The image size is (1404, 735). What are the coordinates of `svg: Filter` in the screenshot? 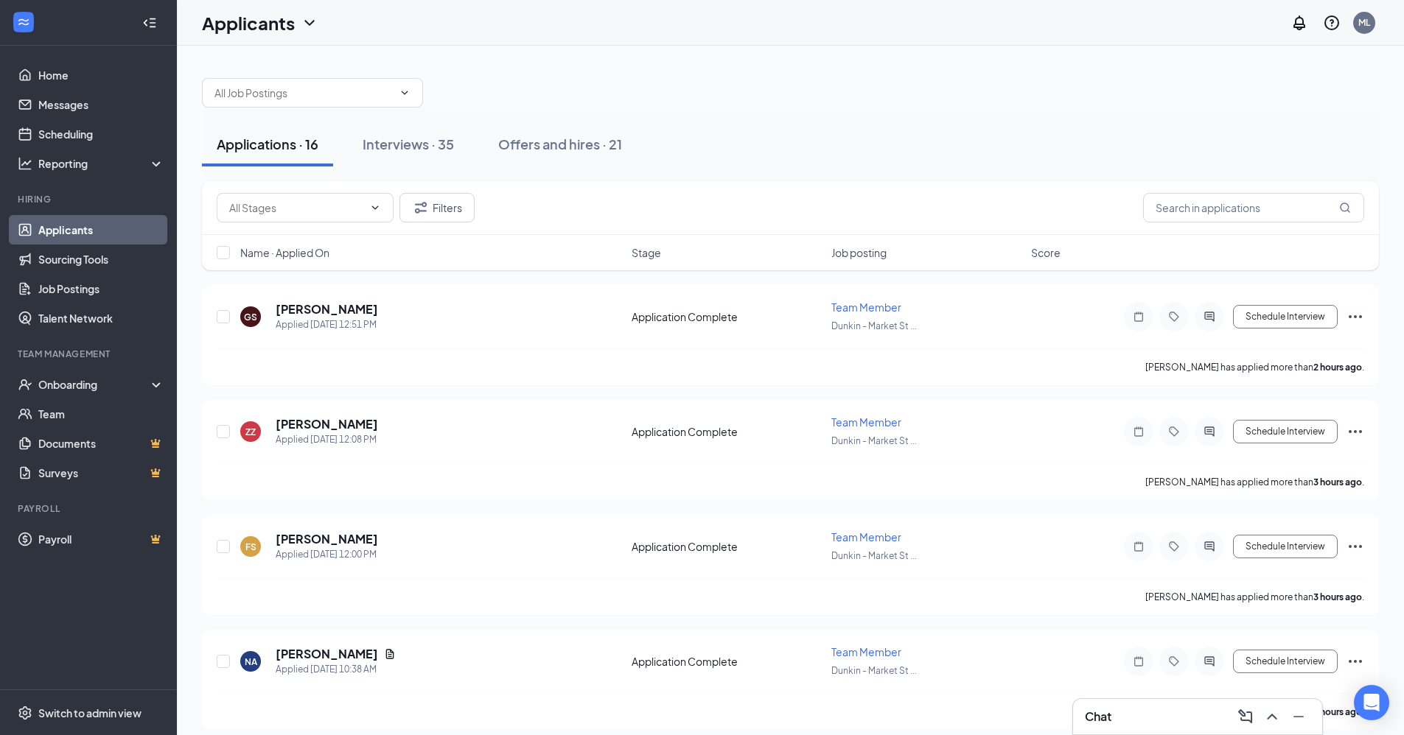 It's located at (421, 208).